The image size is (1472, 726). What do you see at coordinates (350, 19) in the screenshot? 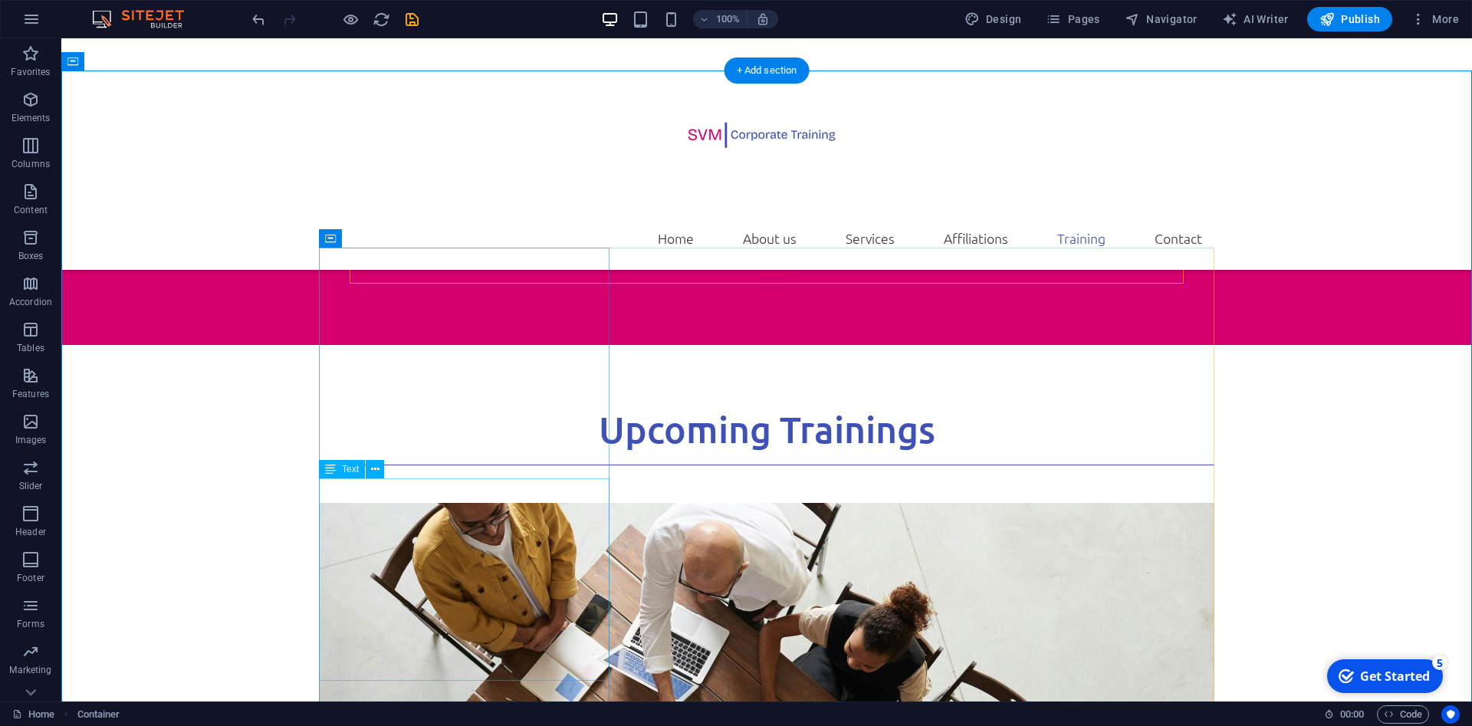
I see `button: Click here to leave preview mode and continue editing` at bounding box center [350, 19].